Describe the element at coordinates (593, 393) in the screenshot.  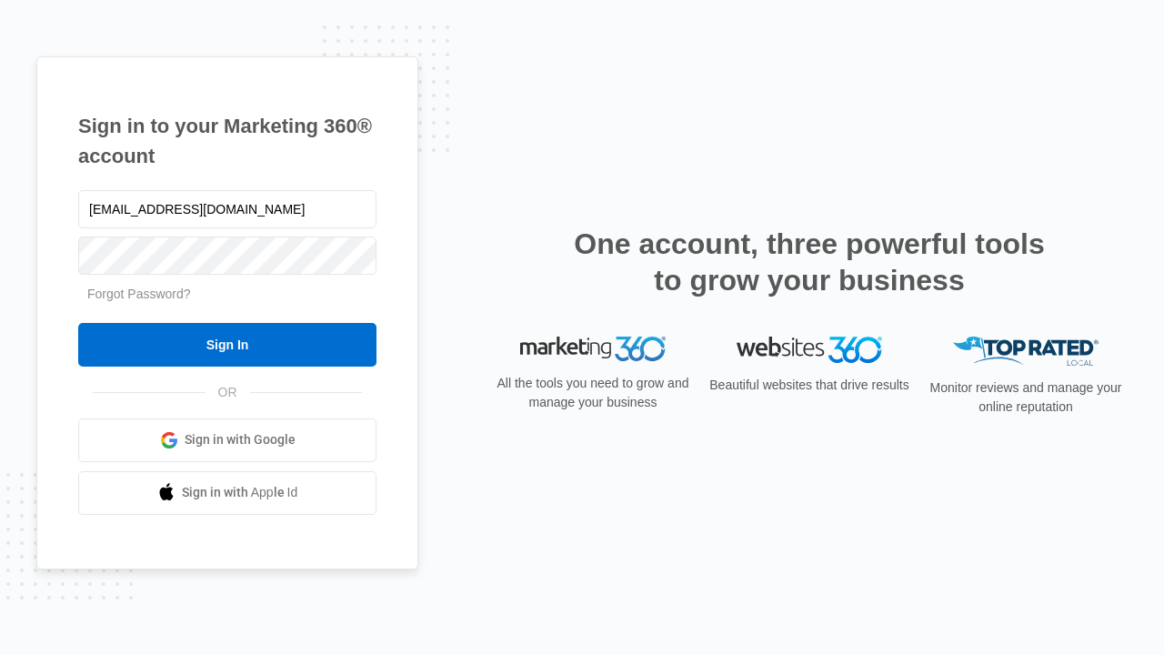
I see `p: All the tools you need to grow and manage your business` at that location.